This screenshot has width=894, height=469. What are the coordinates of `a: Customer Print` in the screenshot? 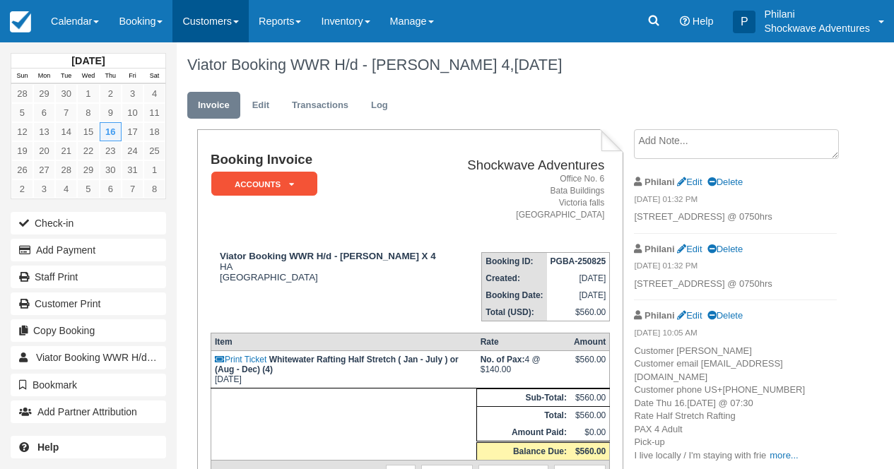 It's located at (88, 304).